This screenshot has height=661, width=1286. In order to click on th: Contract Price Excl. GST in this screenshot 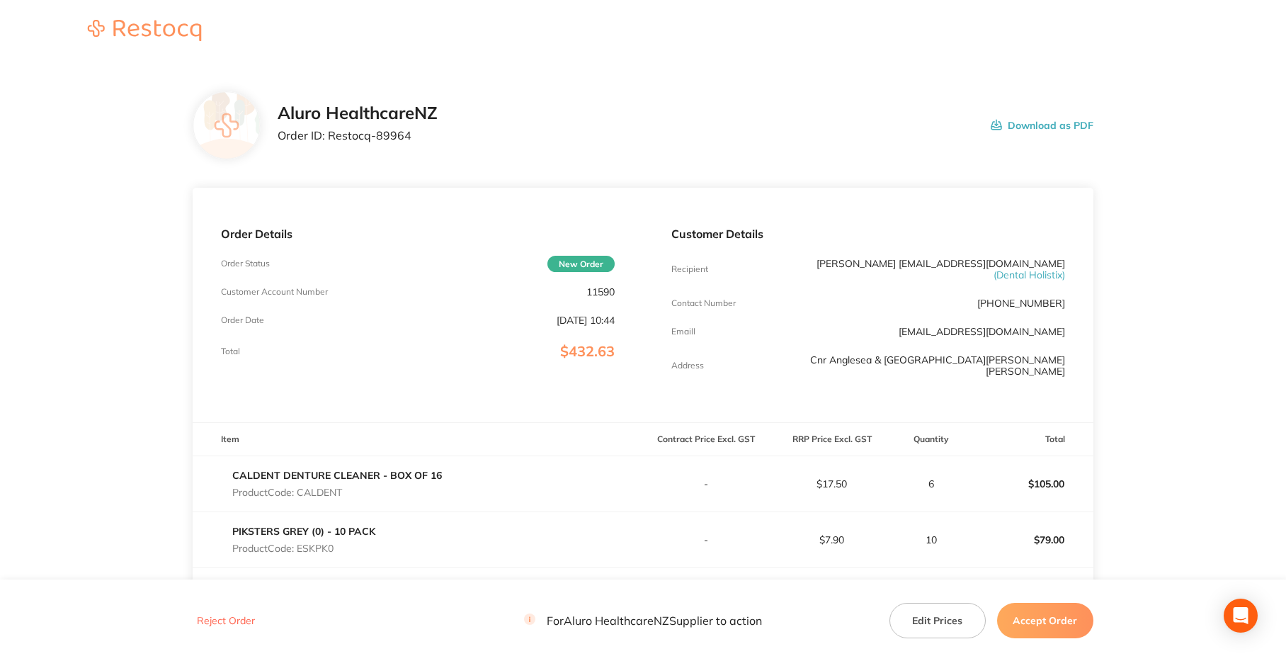, I will do `click(706, 439)`.